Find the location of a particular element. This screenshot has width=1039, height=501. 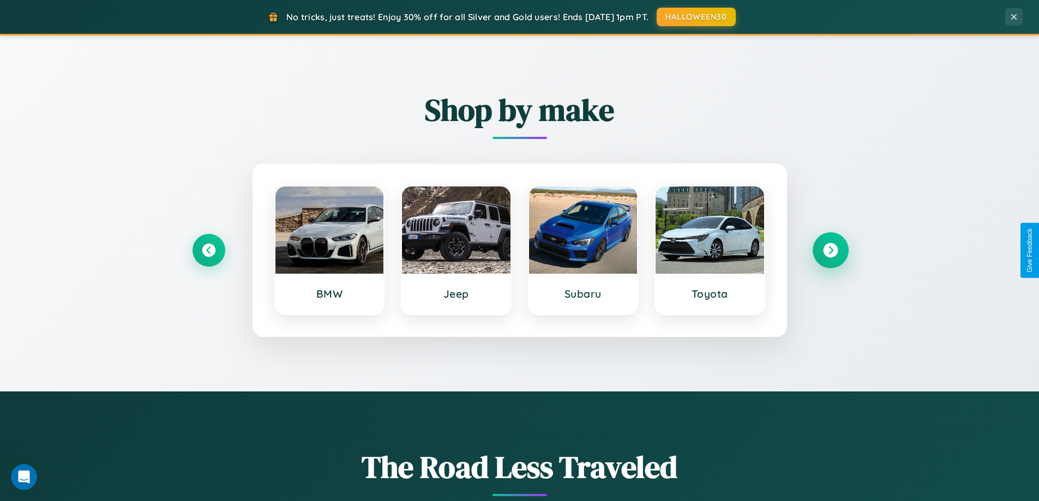

h3: Toyota is located at coordinates (710, 294).